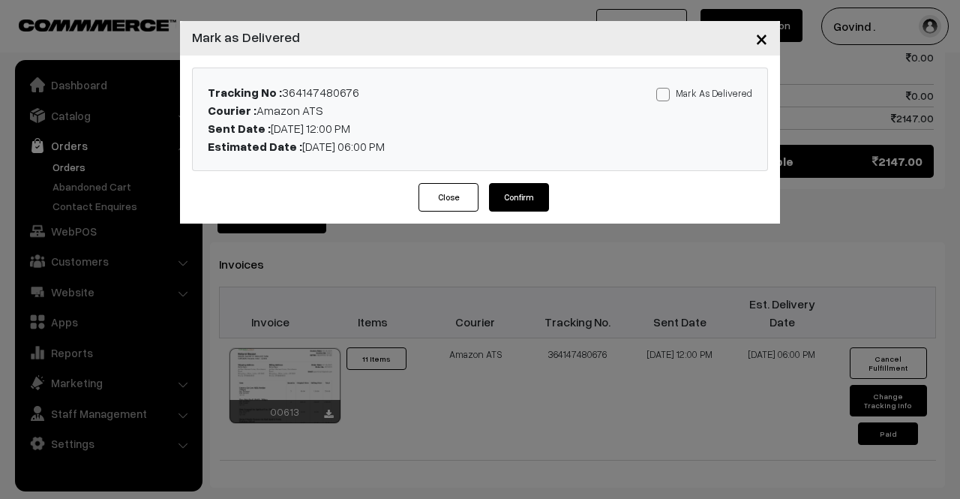 The height and width of the screenshot is (499, 960). What do you see at coordinates (246, 37) in the screenshot?
I see `h4: Mark as Delivered` at bounding box center [246, 37].